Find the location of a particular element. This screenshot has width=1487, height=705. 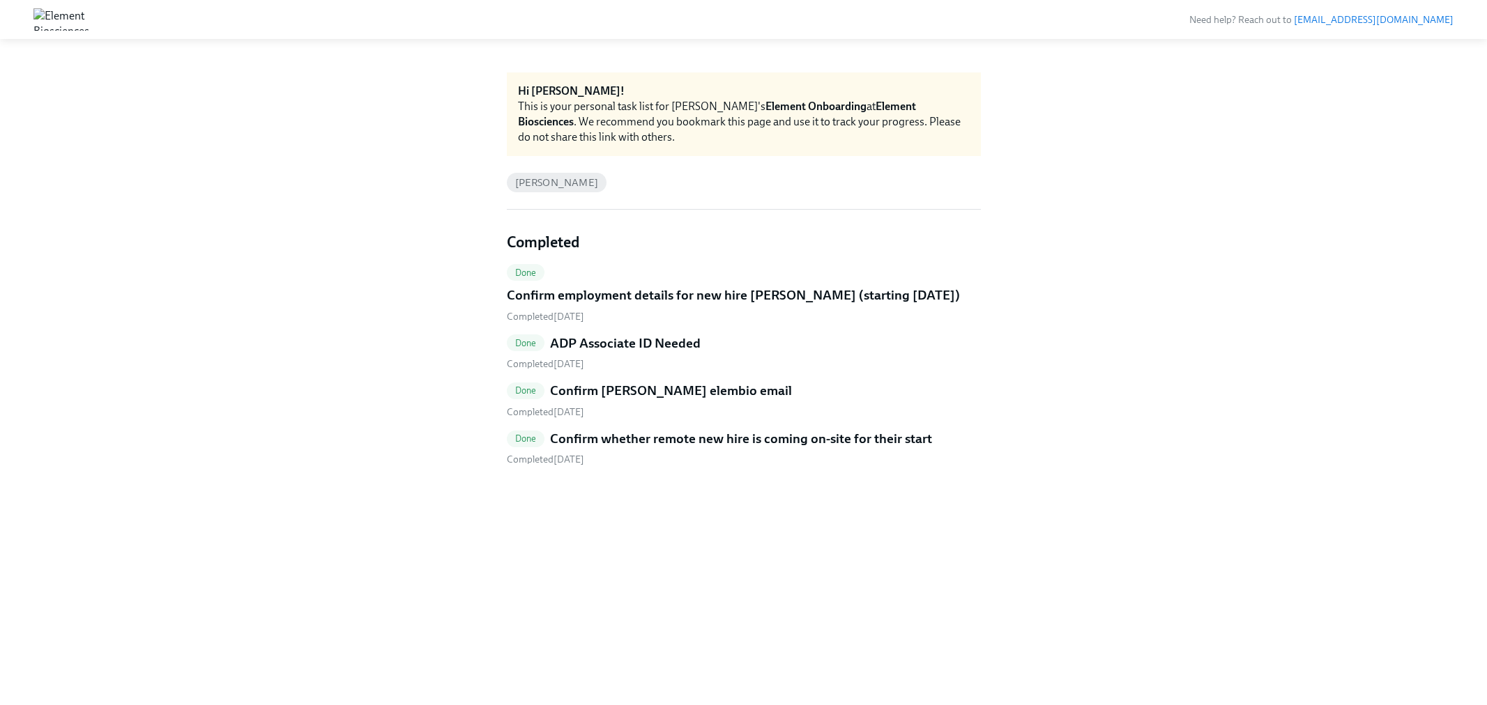

span: Monday, July 28th 2025, 8:32 am is located at coordinates (545, 412).